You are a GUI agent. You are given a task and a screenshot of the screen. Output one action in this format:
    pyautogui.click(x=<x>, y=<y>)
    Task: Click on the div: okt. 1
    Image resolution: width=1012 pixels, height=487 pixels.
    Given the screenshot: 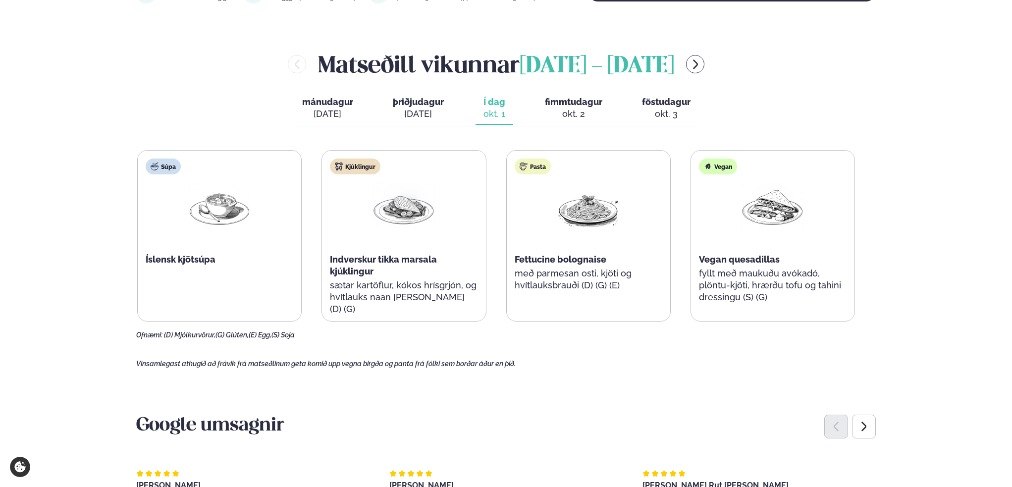 What is the action you would take?
    pyautogui.click(x=494, y=114)
    